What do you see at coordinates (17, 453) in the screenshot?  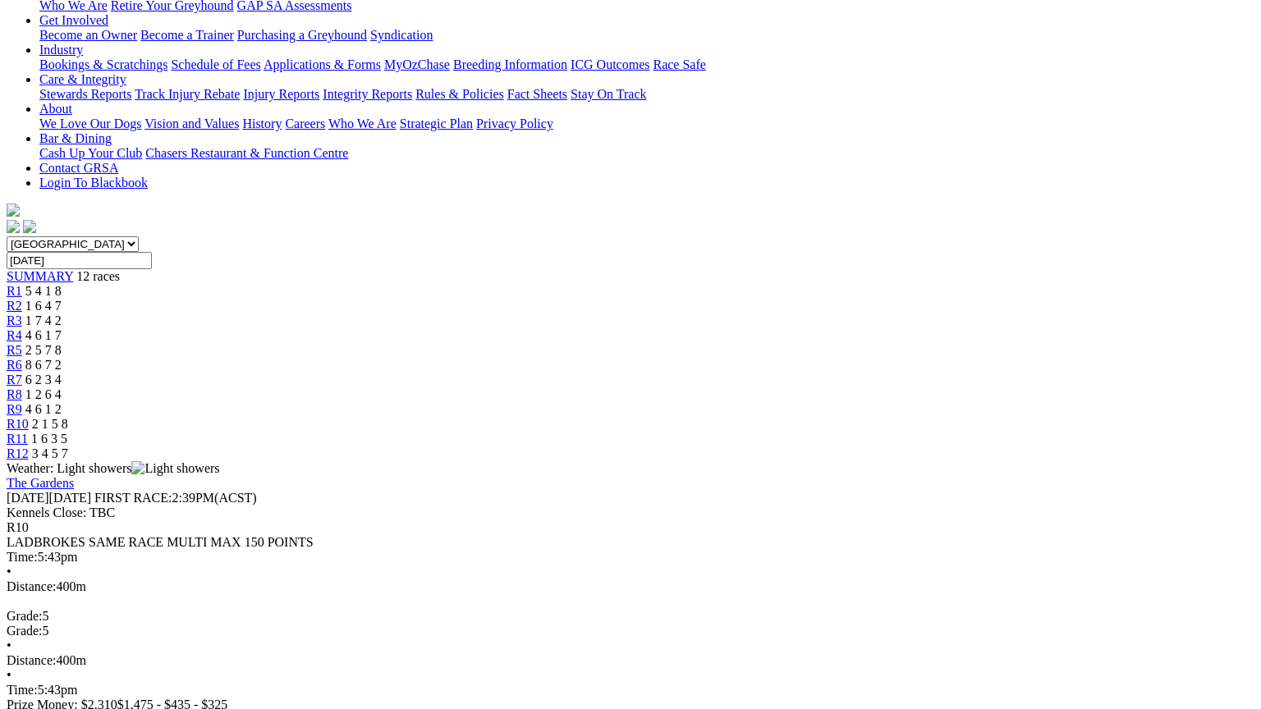 I see `a: R12` at bounding box center [17, 453].